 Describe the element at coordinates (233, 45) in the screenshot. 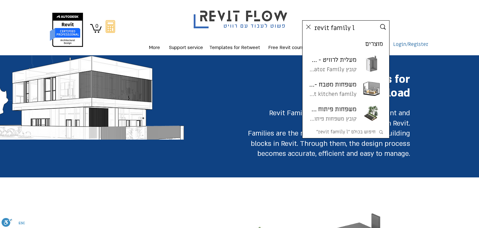

I see `nav: site` at that location.